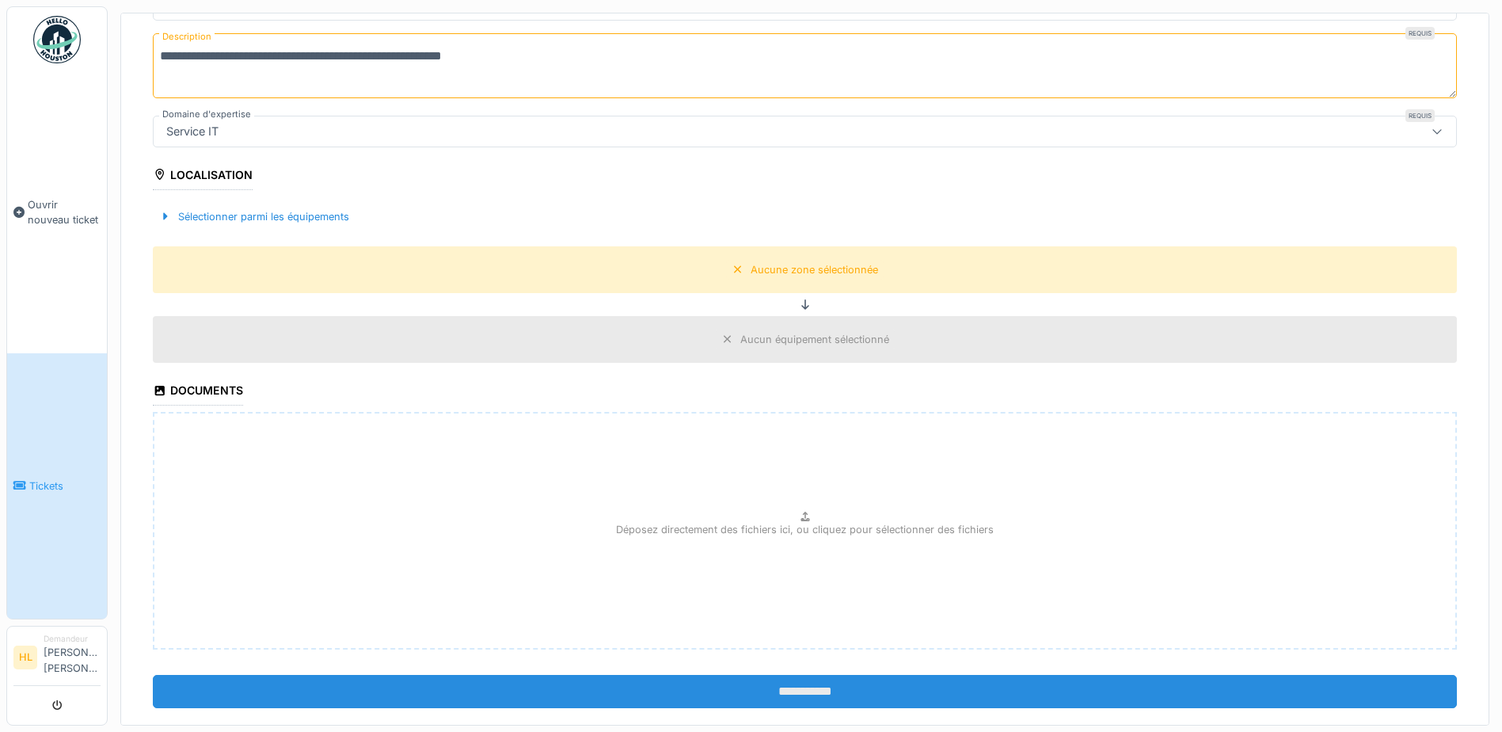  I want to click on a: Tickets, so click(57, 485).